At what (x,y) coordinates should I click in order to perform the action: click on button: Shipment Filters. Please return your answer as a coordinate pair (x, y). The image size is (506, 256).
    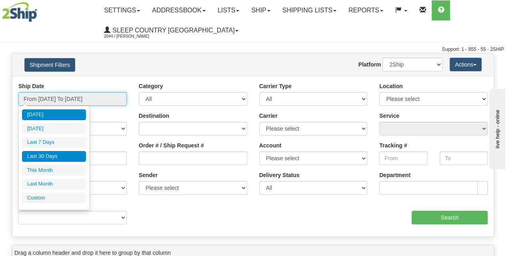
    Looking at the image, I should click on (50, 65).